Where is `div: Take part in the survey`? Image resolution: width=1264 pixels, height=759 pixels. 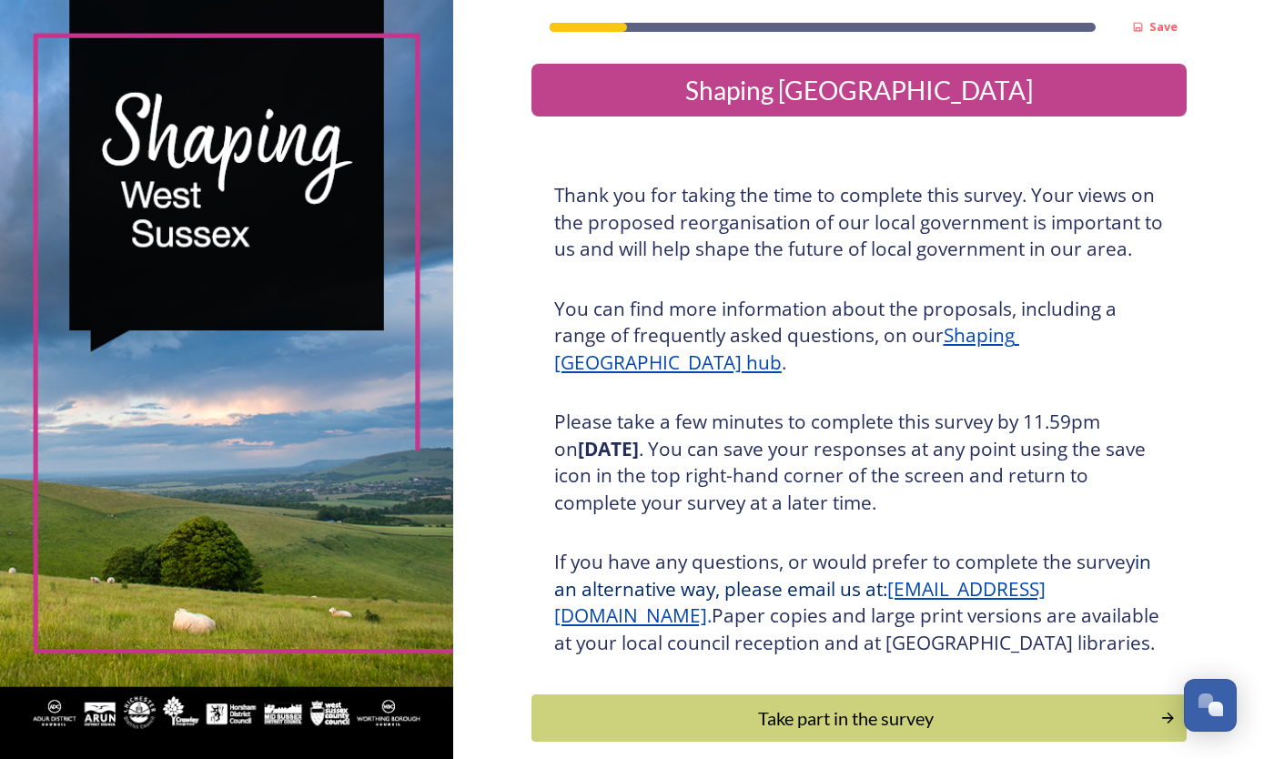
div: Take part in the survey is located at coordinates (846, 718).